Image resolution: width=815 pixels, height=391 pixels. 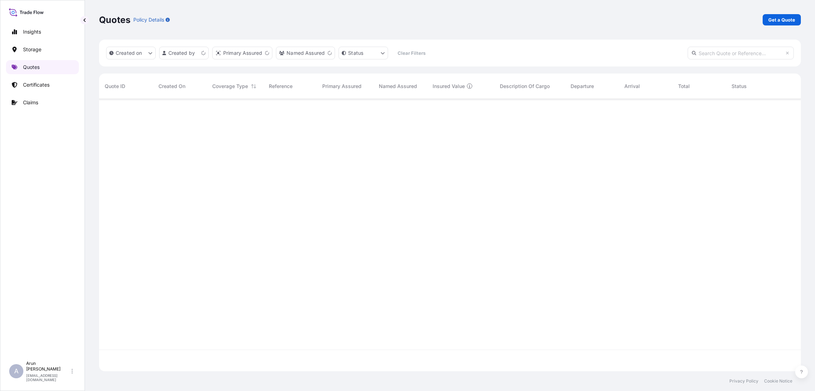 What do you see at coordinates (115, 86) in the screenshot?
I see `span: Quote ID` at bounding box center [115, 86].